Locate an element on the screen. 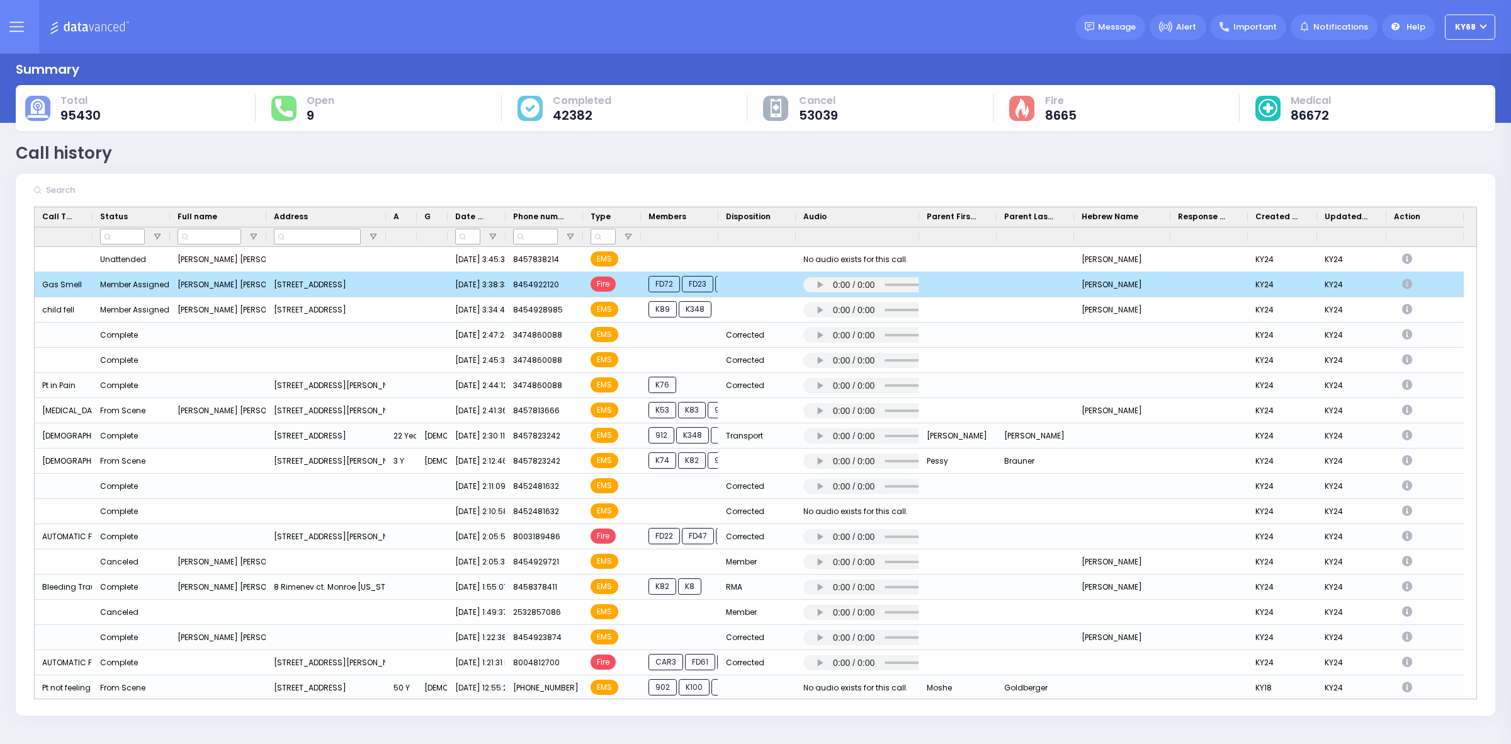  span: K100 is located at coordinates (694, 687).